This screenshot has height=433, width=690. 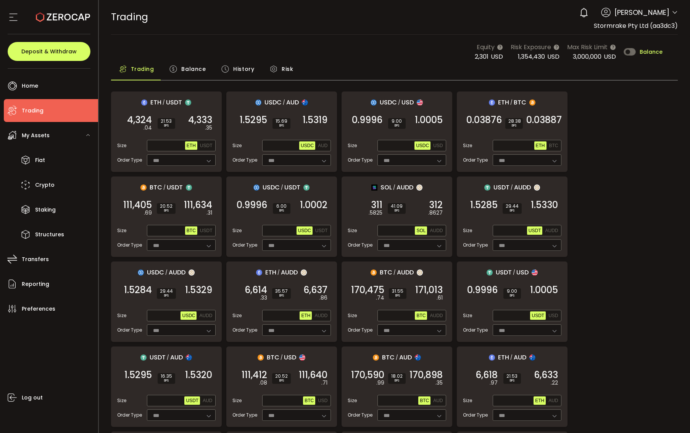 I want to click on span: 35.57, so click(x=281, y=291).